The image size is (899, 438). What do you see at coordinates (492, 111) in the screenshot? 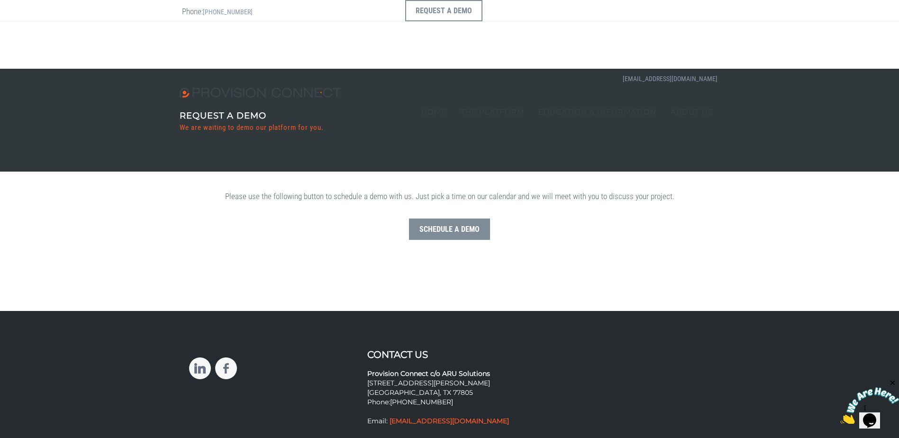
I see `a: The Platform` at bounding box center [492, 111].